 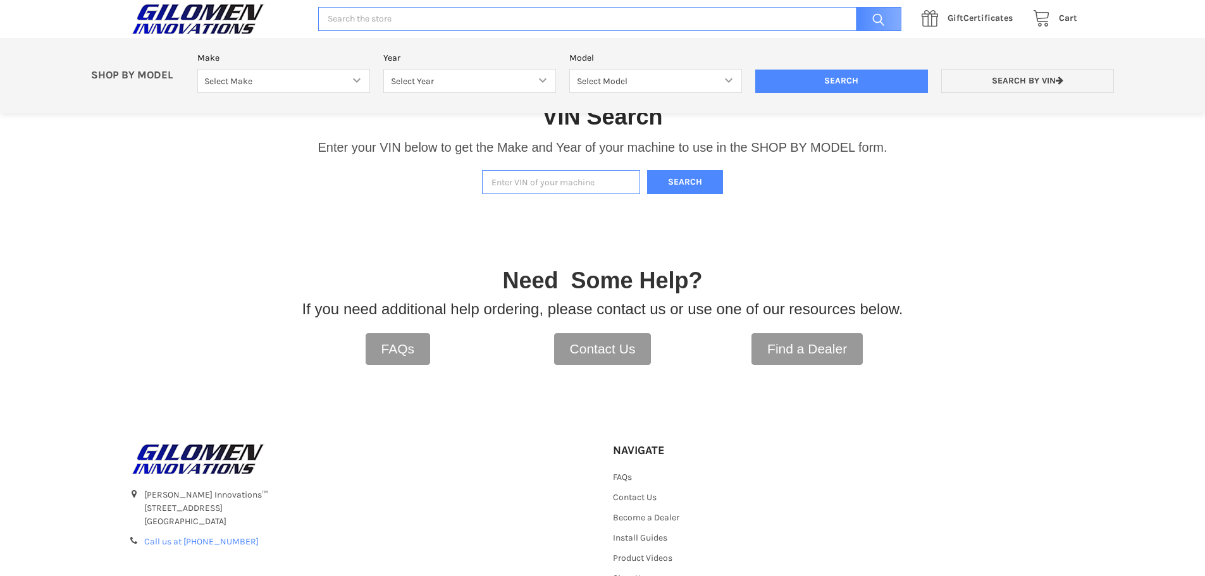 What do you see at coordinates (561, 182) in the screenshot?
I see `input: Enter VIN of your machine` at bounding box center [561, 182].